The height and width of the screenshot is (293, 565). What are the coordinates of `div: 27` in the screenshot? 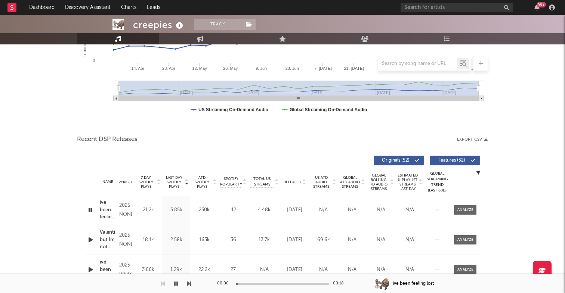 It's located at (233, 270).